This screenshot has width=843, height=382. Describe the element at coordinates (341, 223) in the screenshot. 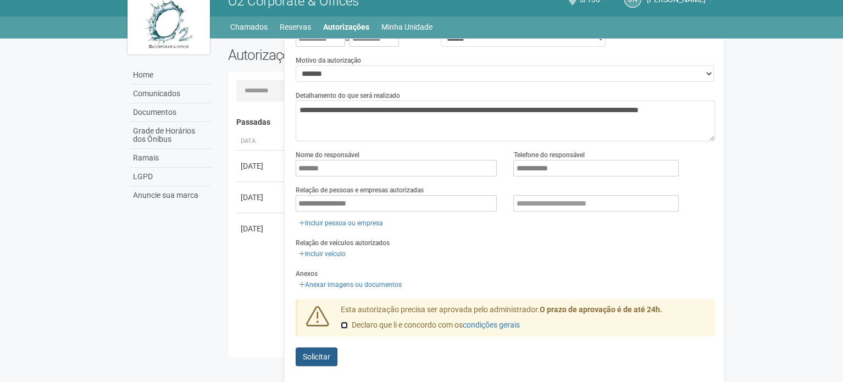

I see `a: Incluir pessoa ou empresa` at that location.